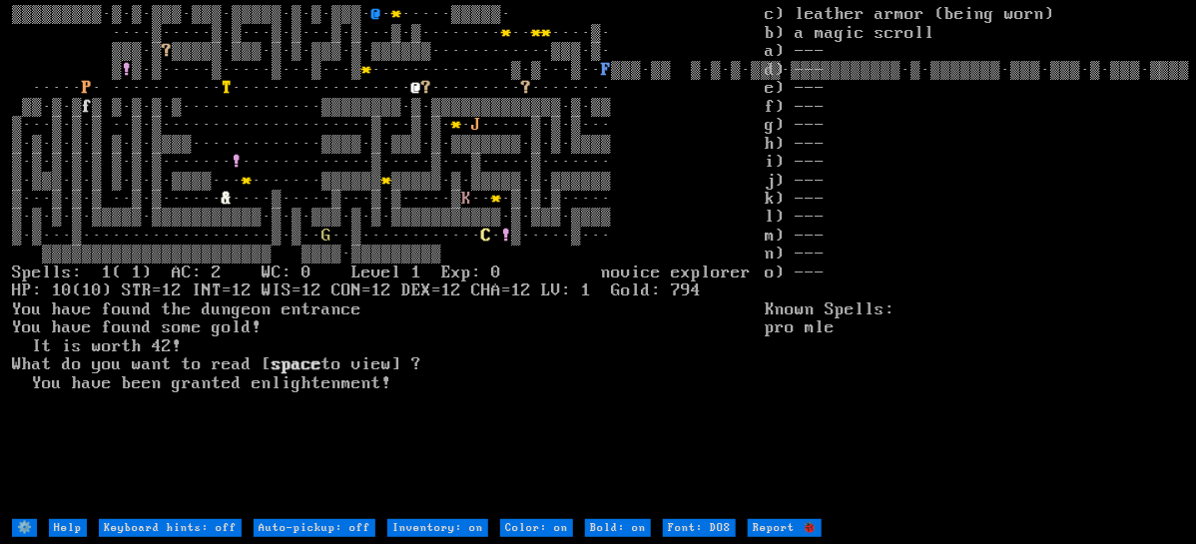  What do you see at coordinates (87, 88) in the screenshot?
I see `font: P` at bounding box center [87, 88].